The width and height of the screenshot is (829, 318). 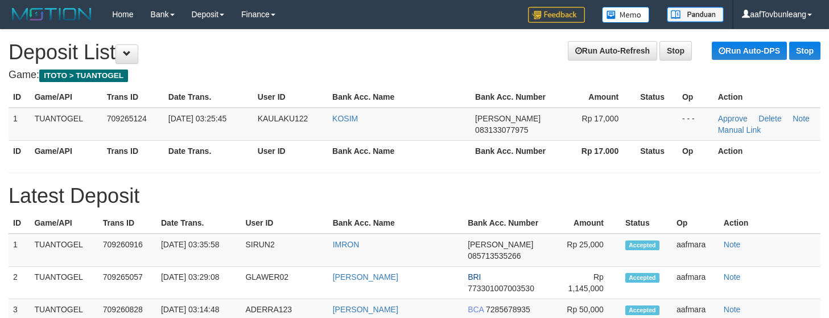 What do you see at coordinates (587, 250) in the screenshot?
I see `td: Rp 25,000` at bounding box center [587, 250].